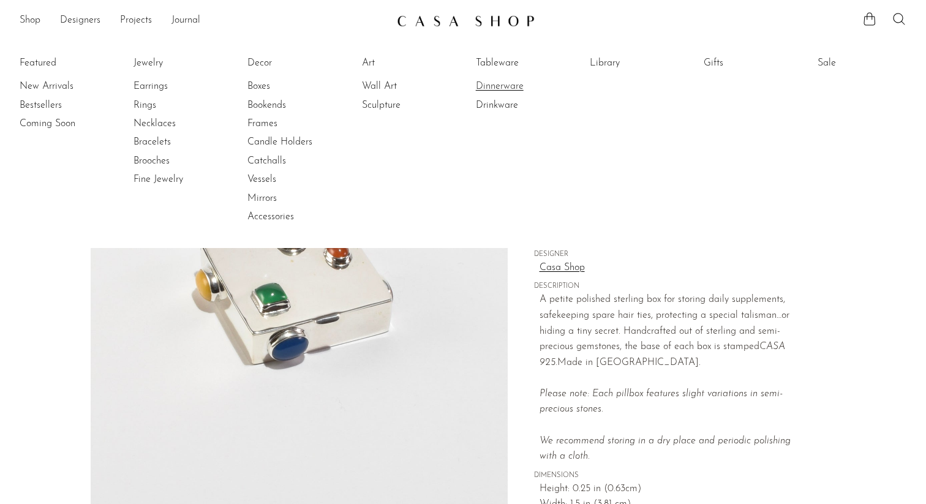  I want to click on ul: Library, so click(636, 66).